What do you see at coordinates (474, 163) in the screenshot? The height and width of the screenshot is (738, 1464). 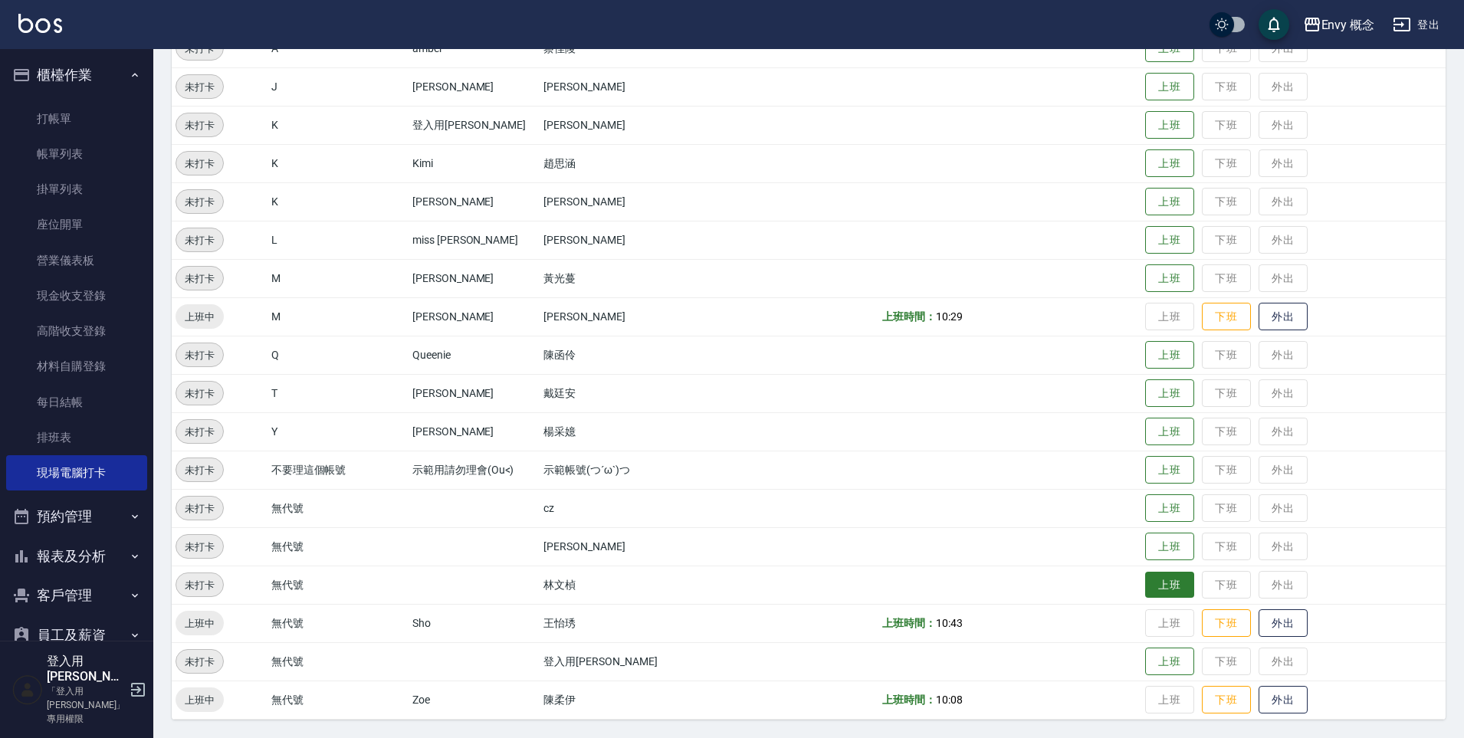 I see `td: Kimi` at bounding box center [474, 163].